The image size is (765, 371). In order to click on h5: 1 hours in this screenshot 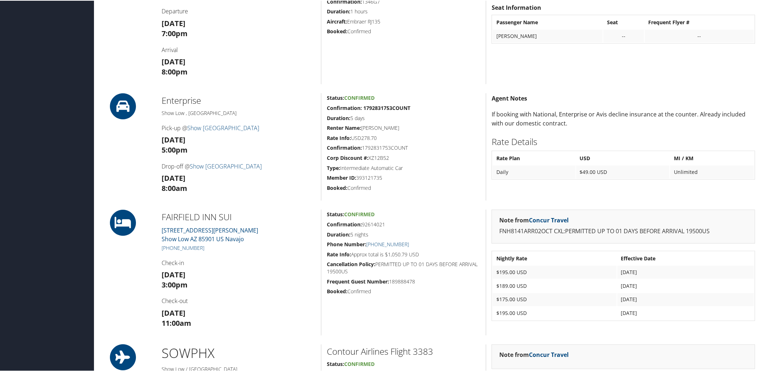, I will do `click(403, 11)`.